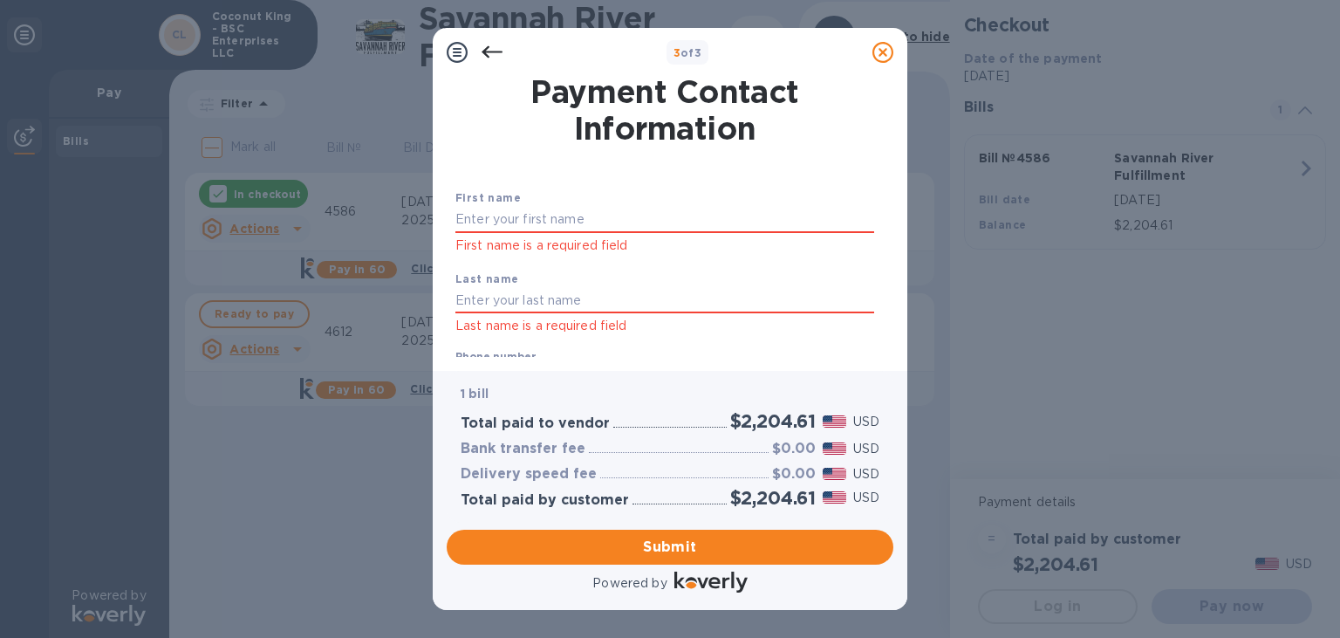  Describe the element at coordinates (665, 301) in the screenshot. I see `input: Enter your last name` at that location.